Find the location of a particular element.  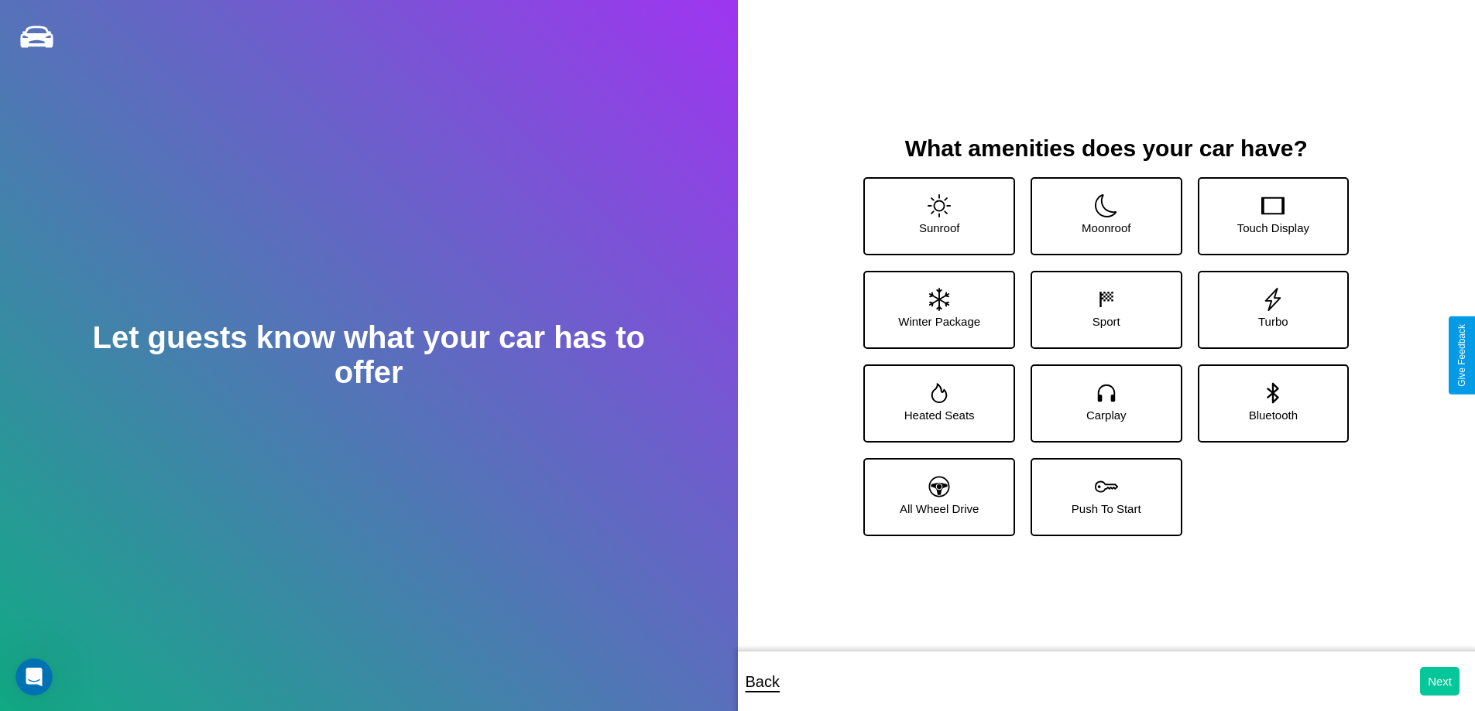

p: All Wheel Drive is located at coordinates (939, 509).